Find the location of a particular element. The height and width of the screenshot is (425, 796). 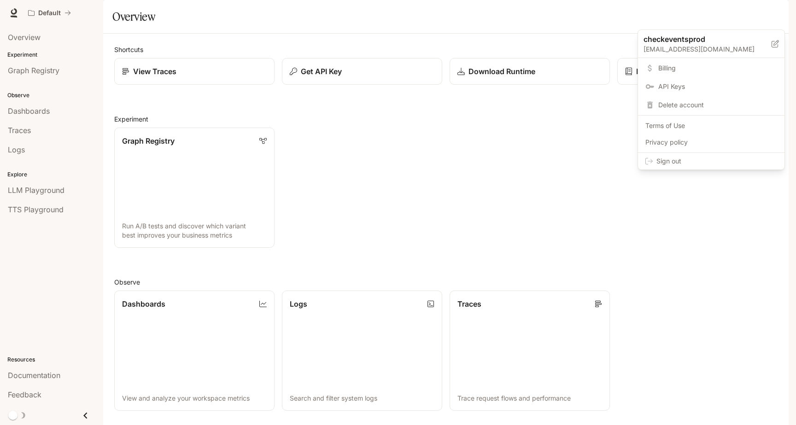

a: Billing is located at coordinates (711, 68).